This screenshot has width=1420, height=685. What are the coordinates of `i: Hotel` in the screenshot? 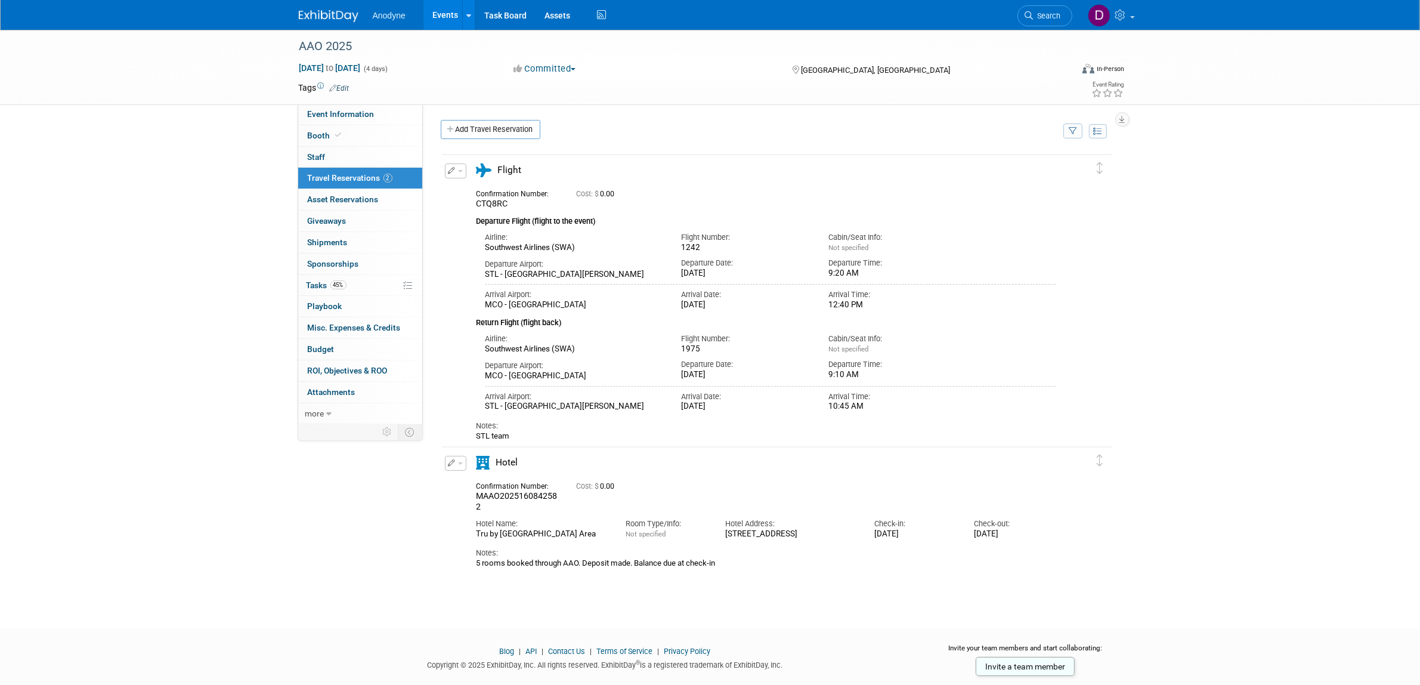 It's located at (483, 462).